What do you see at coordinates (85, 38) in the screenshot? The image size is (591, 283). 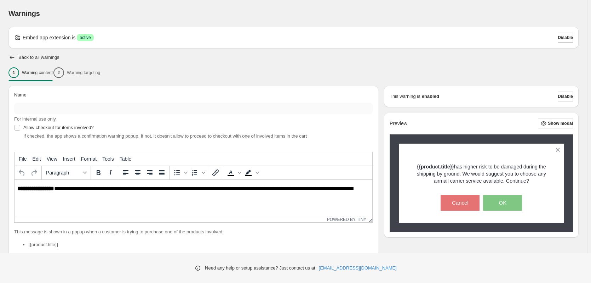 I see `span: active` at bounding box center [85, 38].